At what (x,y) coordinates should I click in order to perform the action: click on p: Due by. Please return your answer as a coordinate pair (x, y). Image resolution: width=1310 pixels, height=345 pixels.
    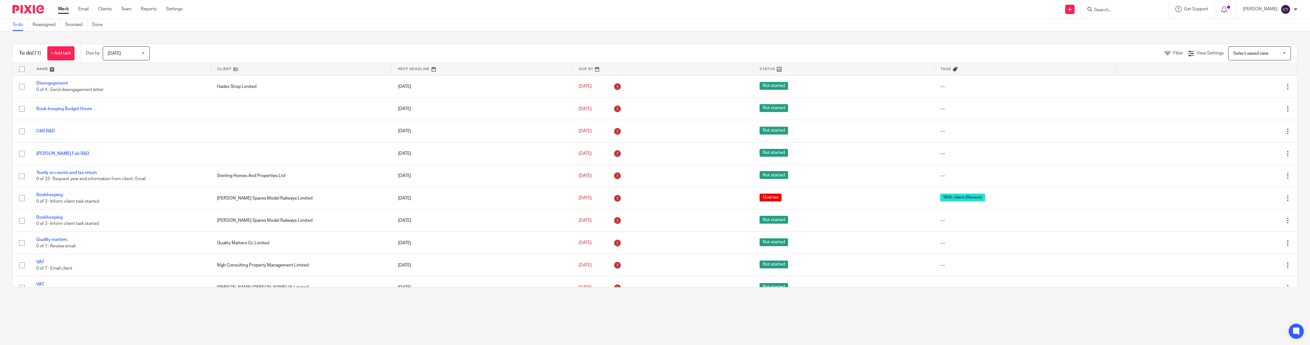
    Looking at the image, I should click on (93, 53).